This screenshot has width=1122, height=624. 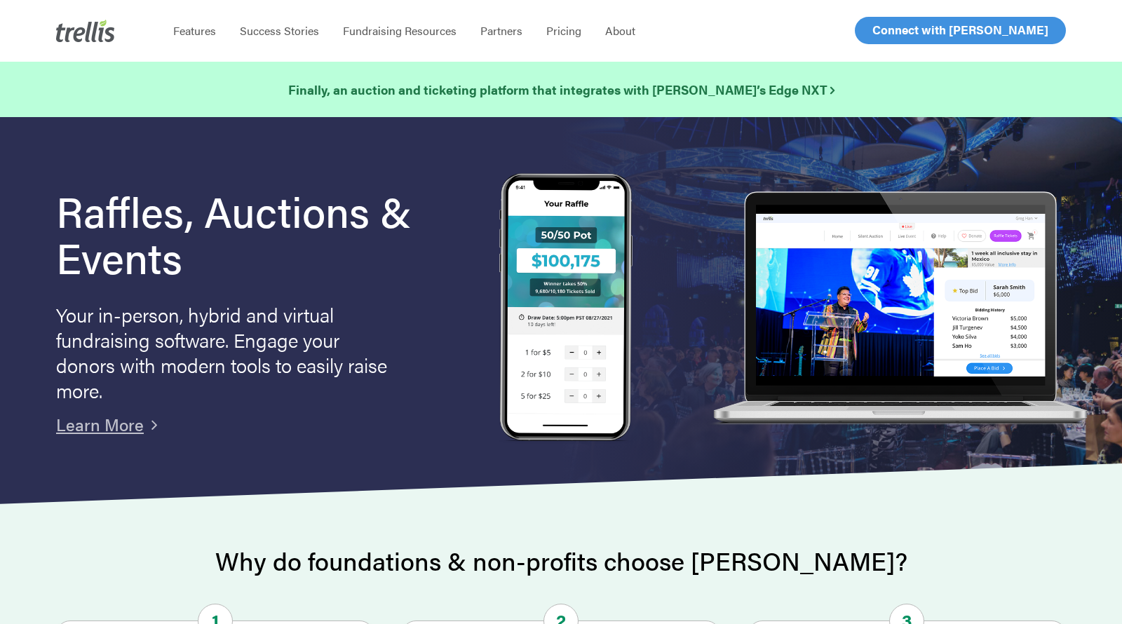 What do you see at coordinates (400, 31) in the screenshot?
I see `a: Fundraising Resources` at bounding box center [400, 31].